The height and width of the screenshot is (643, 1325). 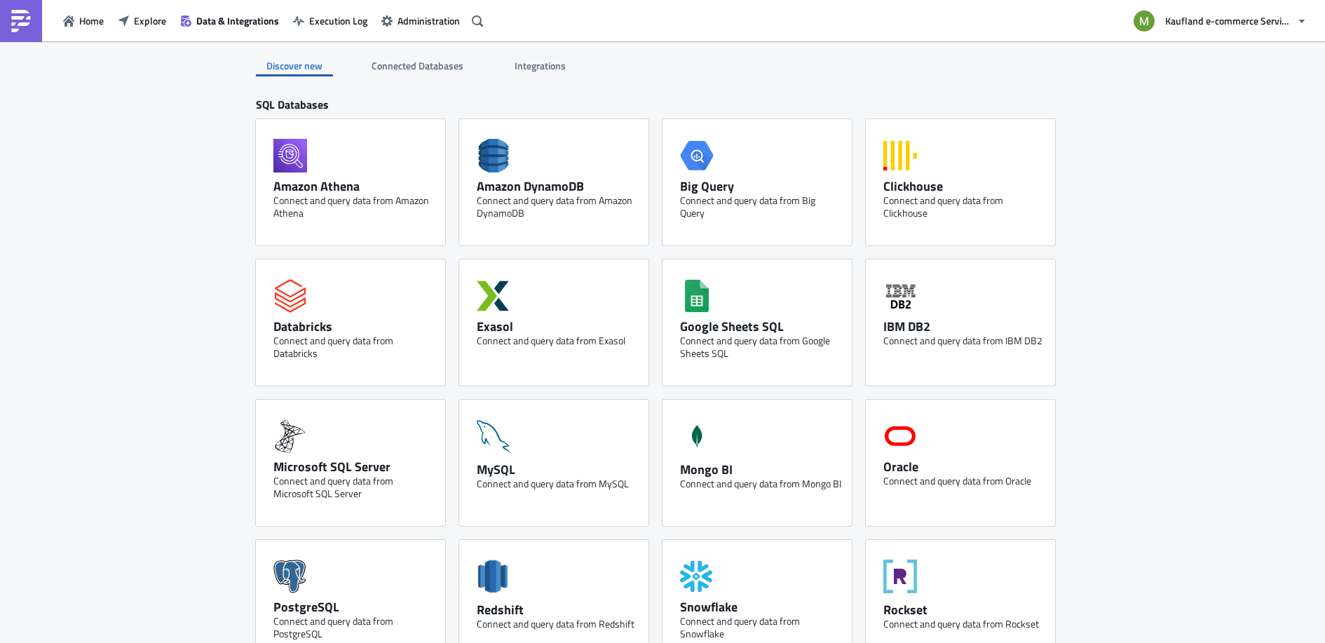 What do you see at coordinates (419, 65) in the screenshot?
I see `span: Connected Databases` at bounding box center [419, 65].